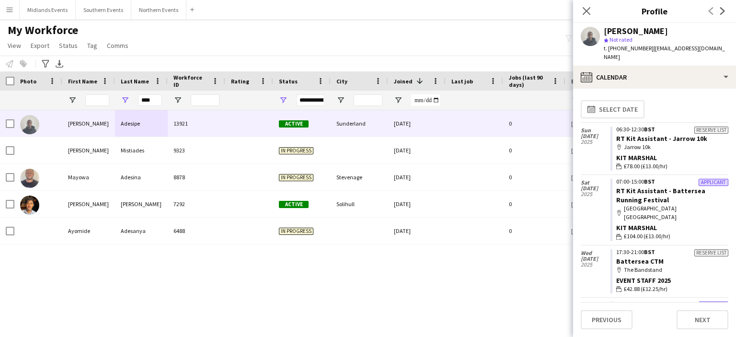 This screenshot has height=337, width=736. Describe the element at coordinates (646, 289) in the screenshot. I see `span: £42.88 (£12.25/hr)` at that location.